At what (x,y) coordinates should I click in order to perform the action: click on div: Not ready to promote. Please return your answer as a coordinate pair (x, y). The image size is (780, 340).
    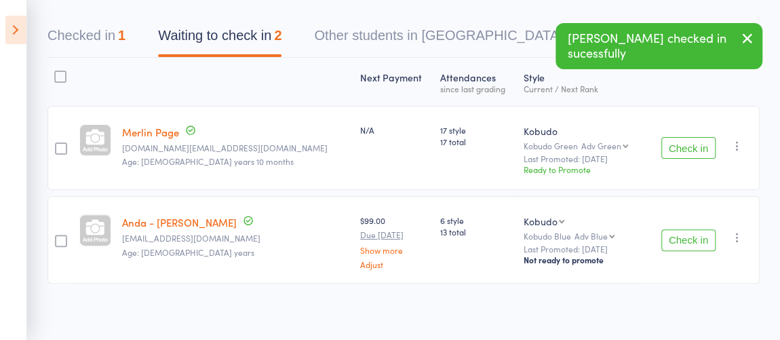
    Looking at the image, I should click on (581, 260).